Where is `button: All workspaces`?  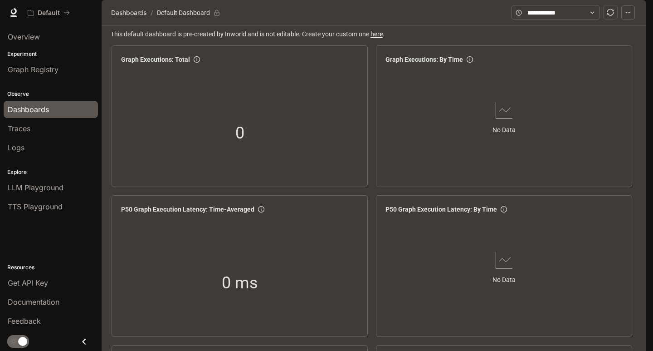
button: All workspaces is located at coordinates (49, 13).